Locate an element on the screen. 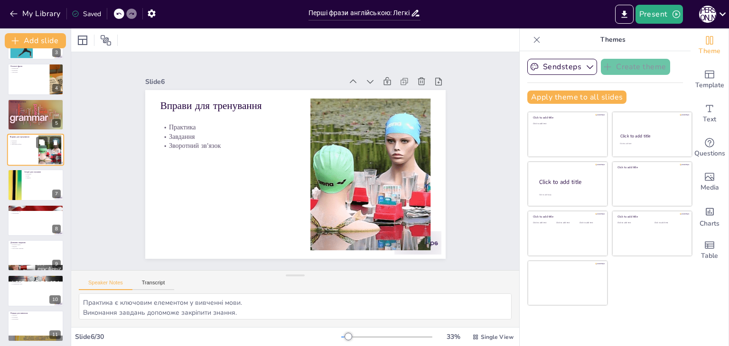 The width and height of the screenshot is (729, 346). div: Add images, graphics, shapes or video is located at coordinates (709, 182).